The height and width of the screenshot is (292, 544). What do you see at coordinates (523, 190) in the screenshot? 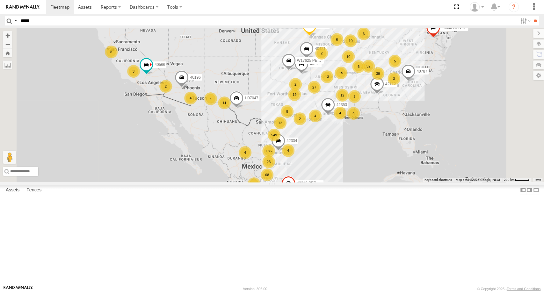
I see `label: Dock Summary Table to the Left` at bounding box center [523, 190].